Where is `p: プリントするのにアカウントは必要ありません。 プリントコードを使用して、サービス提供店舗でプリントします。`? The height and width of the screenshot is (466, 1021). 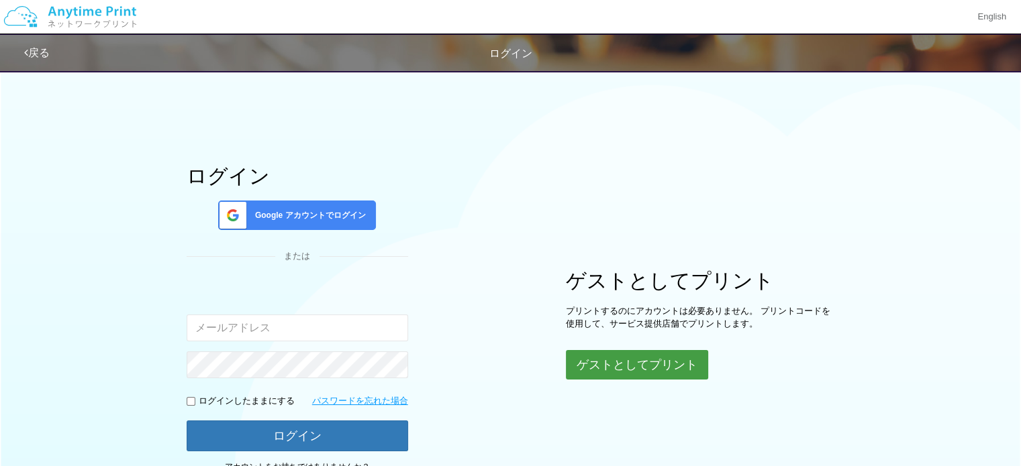
p: プリントするのにアカウントは必要ありません。 プリントコードを使用して、サービス提供店舗でプリントします。 is located at coordinates (700, 317).